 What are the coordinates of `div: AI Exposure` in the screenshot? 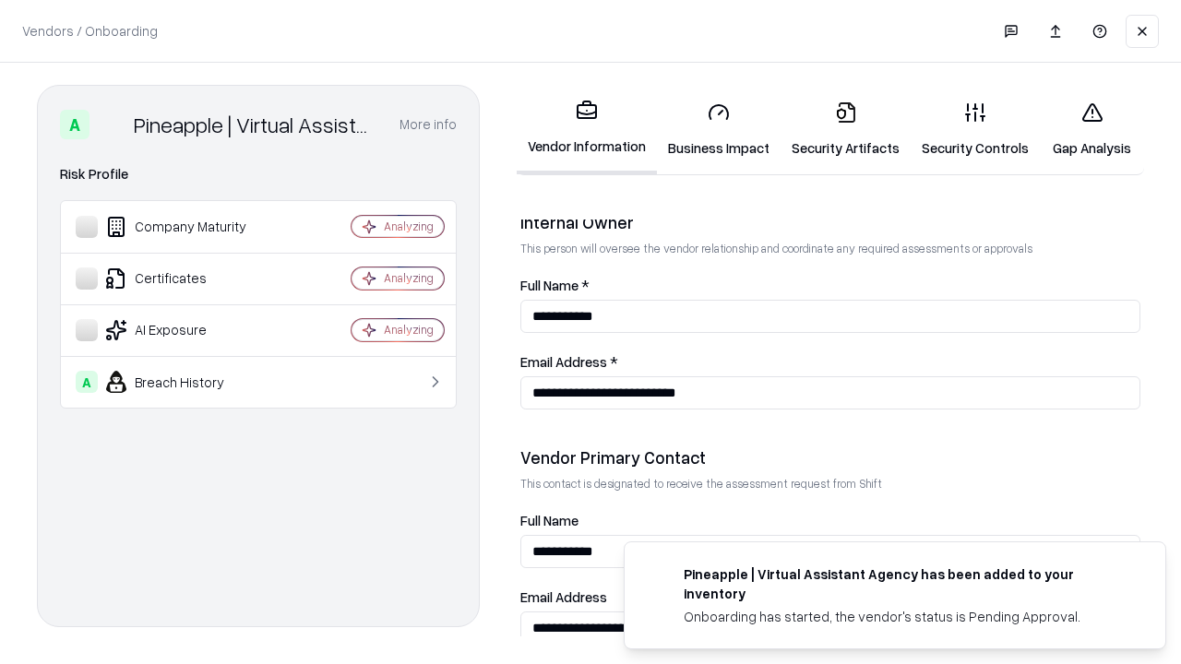 It's located at (185, 330).